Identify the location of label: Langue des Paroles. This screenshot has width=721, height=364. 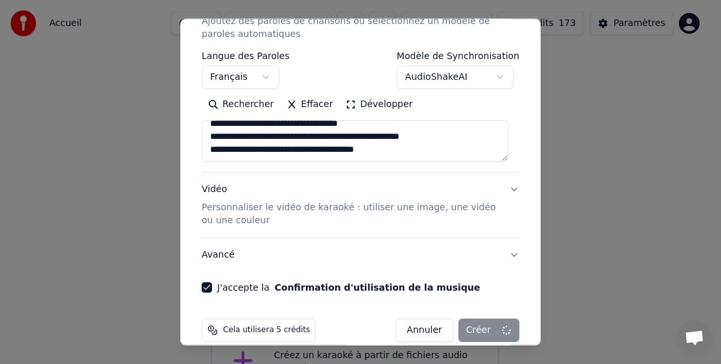
(246, 56).